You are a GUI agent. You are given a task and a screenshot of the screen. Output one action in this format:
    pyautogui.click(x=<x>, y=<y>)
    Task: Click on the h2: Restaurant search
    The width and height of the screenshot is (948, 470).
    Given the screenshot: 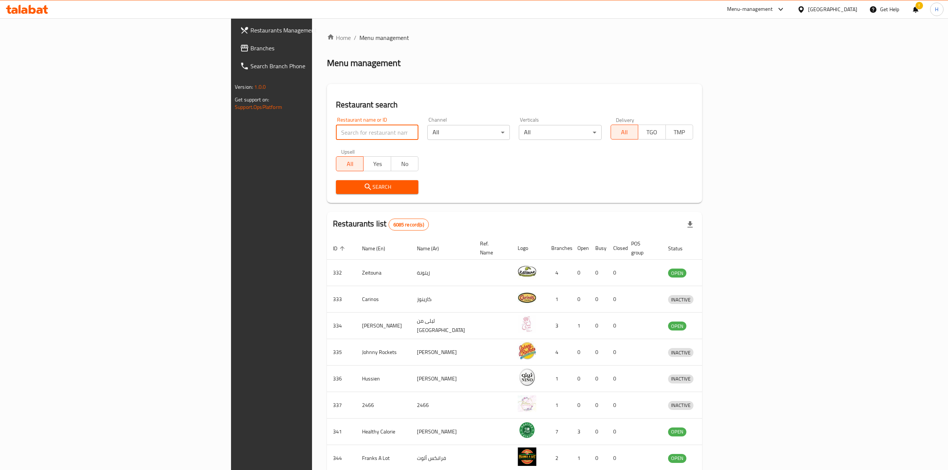 What is the action you would take?
    pyautogui.click(x=514, y=105)
    